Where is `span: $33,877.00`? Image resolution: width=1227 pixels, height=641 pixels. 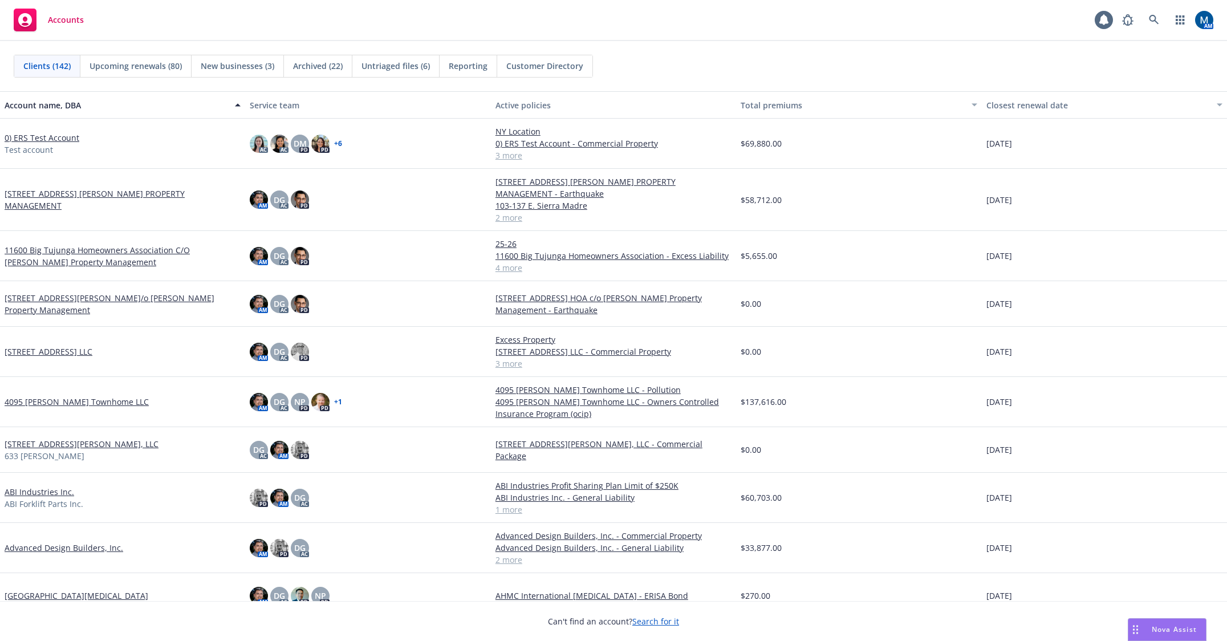 span: $33,877.00 is located at coordinates (761, 547).